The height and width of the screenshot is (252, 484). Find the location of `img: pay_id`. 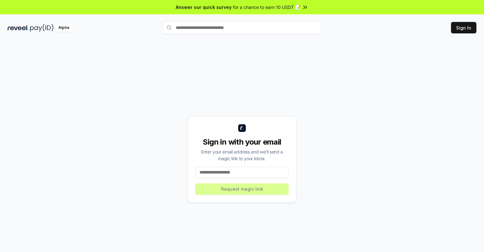

img: pay_id is located at coordinates (42, 28).